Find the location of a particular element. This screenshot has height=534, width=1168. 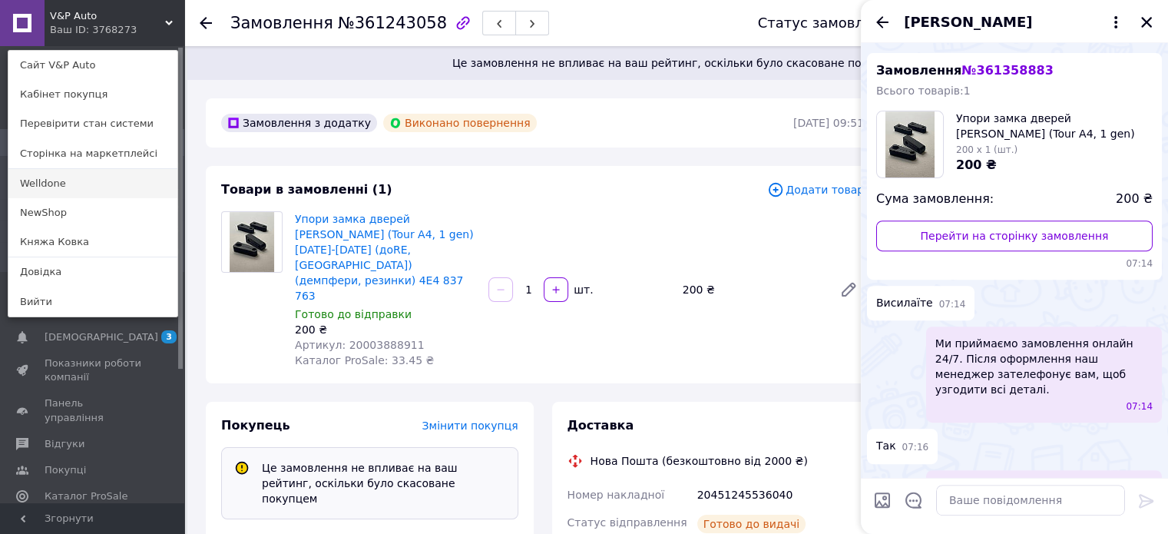

span: Товари в замовленні (1) is located at coordinates (306, 189).